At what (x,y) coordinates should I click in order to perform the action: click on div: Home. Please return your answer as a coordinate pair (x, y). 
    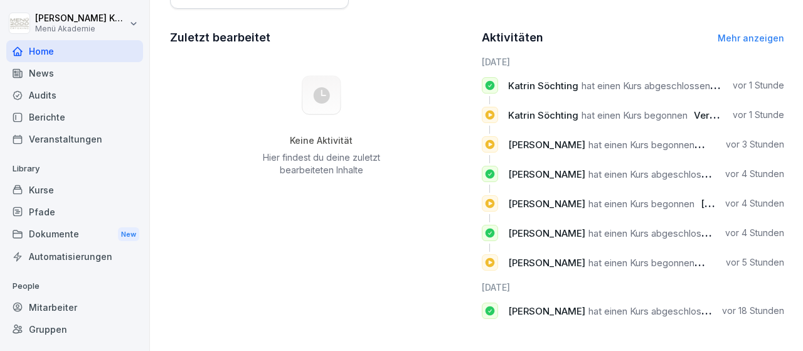
    Looking at the image, I should click on (75, 51).